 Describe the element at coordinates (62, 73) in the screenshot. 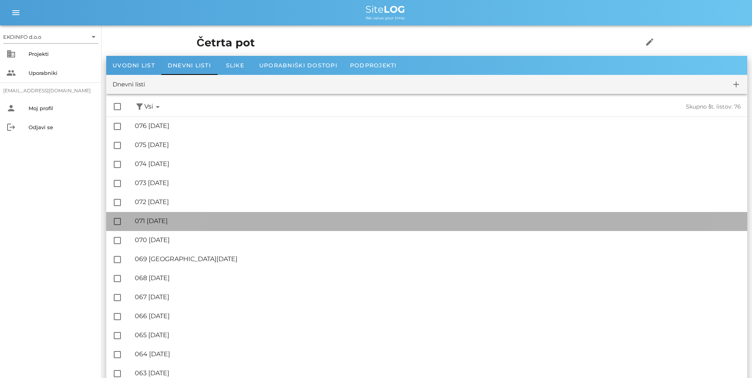

I see `div: Uporabniki` at that location.